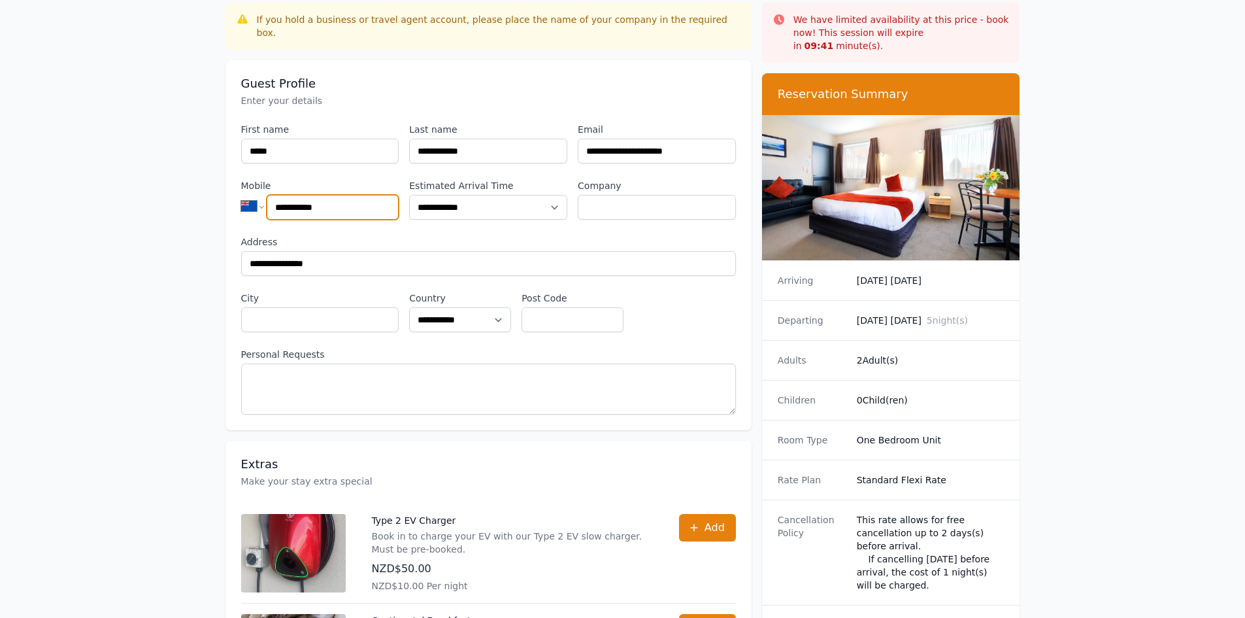  I want to click on h3: Extras, so click(488, 464).